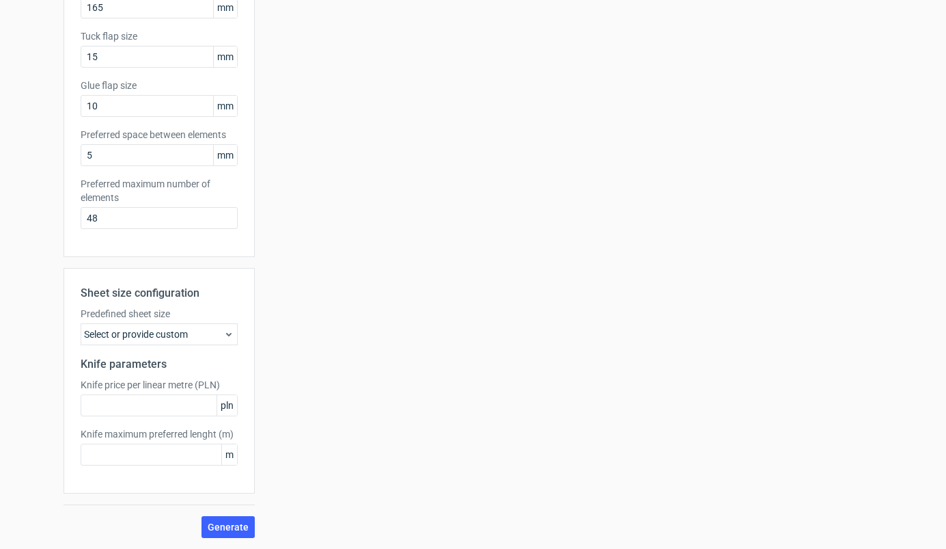 This screenshot has height=549, width=946. What do you see at coordinates (159, 364) in the screenshot?
I see `h2: Knife parameters` at bounding box center [159, 364].